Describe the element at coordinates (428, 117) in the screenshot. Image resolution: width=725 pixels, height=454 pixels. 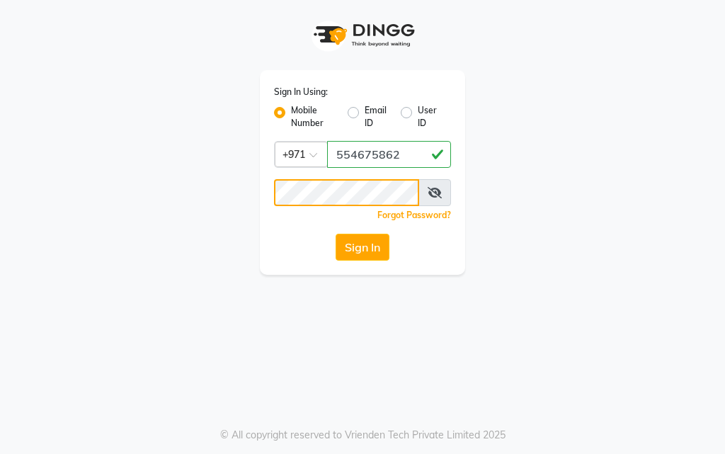
I see `label: User ID` at that location.